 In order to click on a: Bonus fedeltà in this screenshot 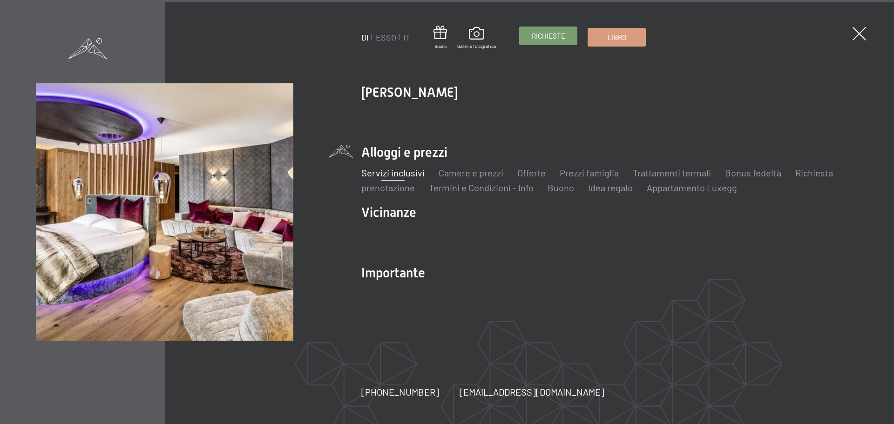, I will do `click(753, 173)`.